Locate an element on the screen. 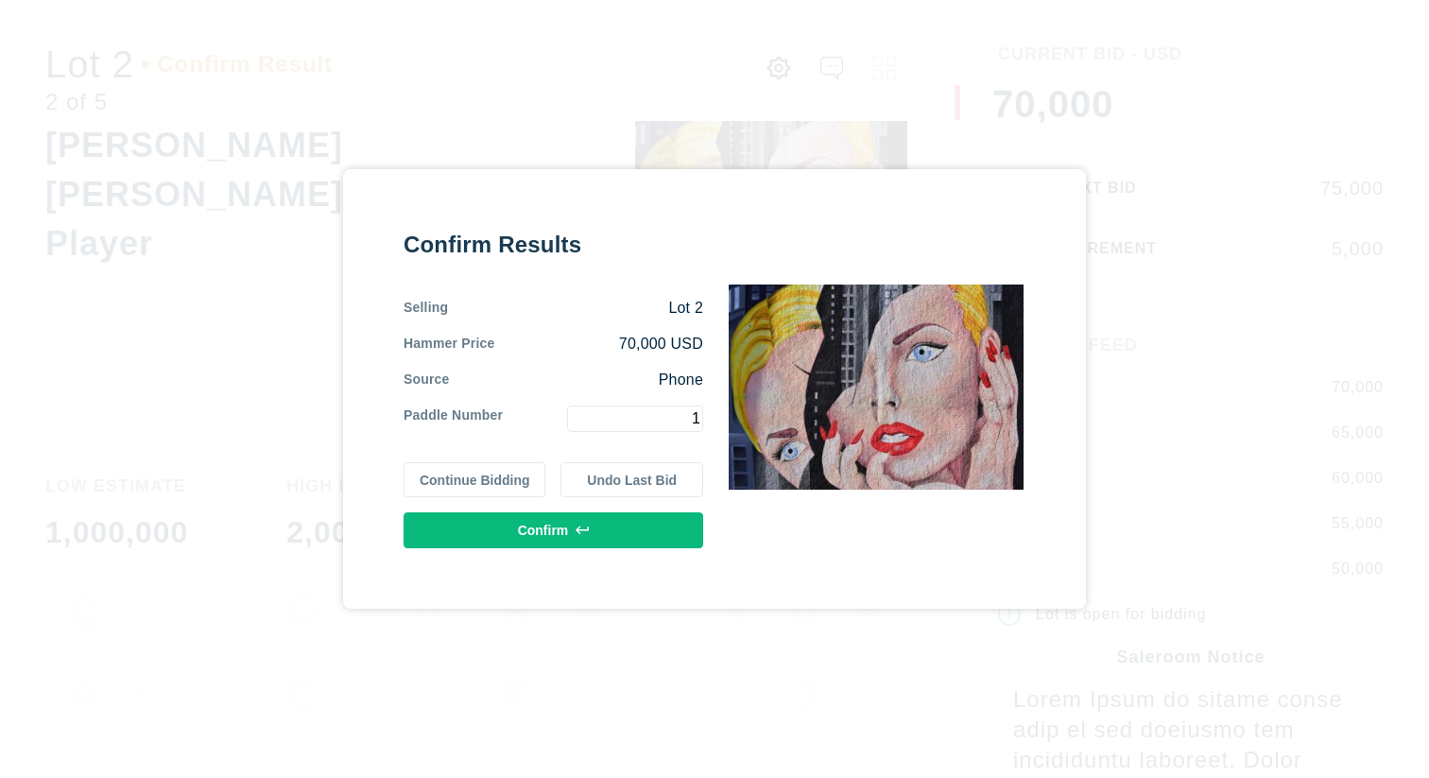 The width and height of the screenshot is (1429, 778). div: Source is located at coordinates (426, 380).